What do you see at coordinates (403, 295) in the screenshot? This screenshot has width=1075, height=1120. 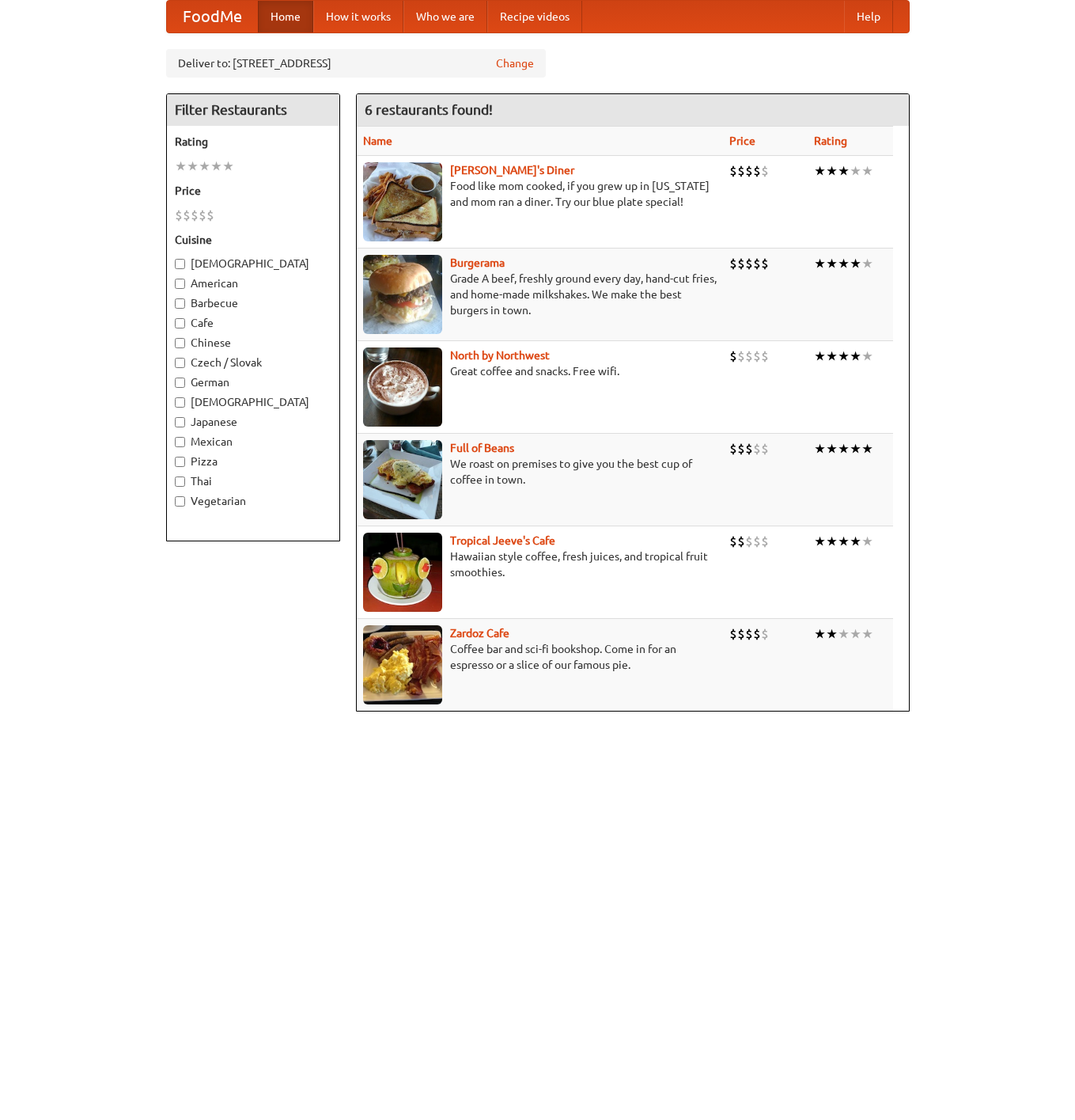 I see `img: burgerama.jpg` at bounding box center [403, 295].